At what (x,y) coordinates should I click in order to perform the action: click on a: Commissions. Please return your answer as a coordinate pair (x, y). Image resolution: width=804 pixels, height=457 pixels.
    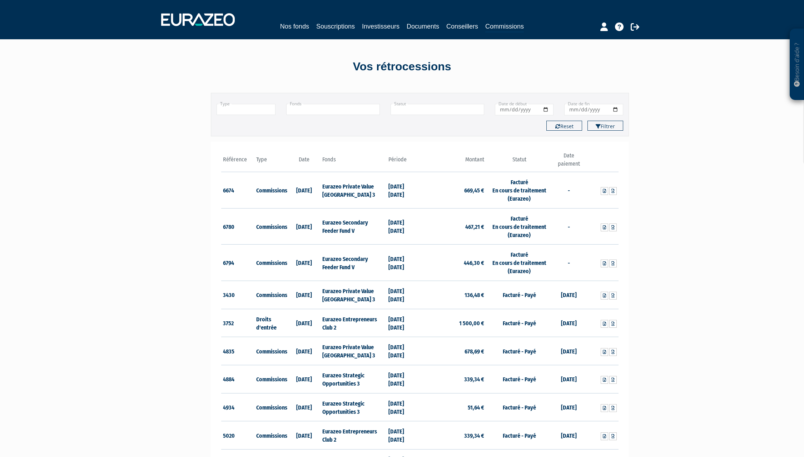
    Looking at the image, I should click on (504, 27).